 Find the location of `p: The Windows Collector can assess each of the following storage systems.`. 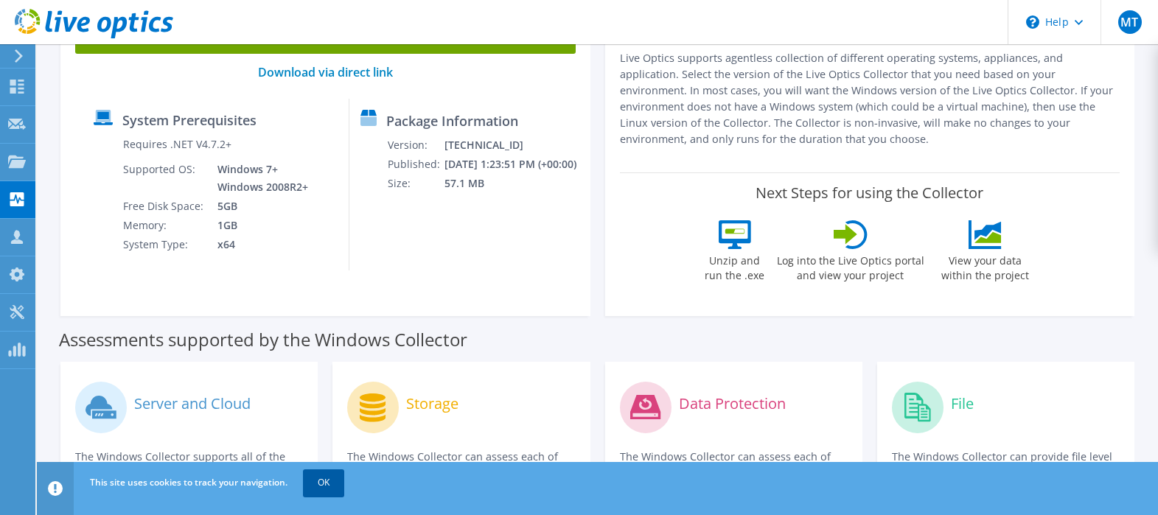

p: The Windows Collector can assess each of the following storage systems. is located at coordinates (461, 465).